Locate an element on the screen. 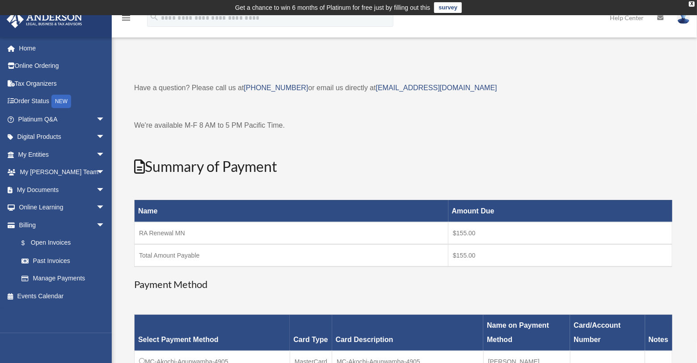 The image size is (697, 363). a: Order StatusNEW is located at coordinates (62, 101).